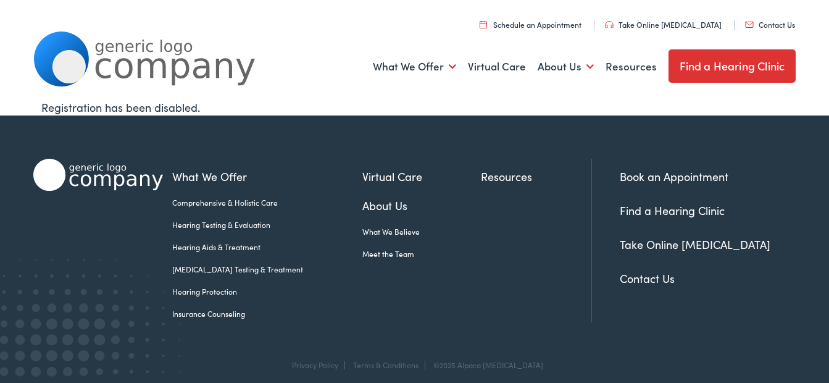 The image size is (829, 383). I want to click on a: Schedule an Appointment, so click(531, 24).